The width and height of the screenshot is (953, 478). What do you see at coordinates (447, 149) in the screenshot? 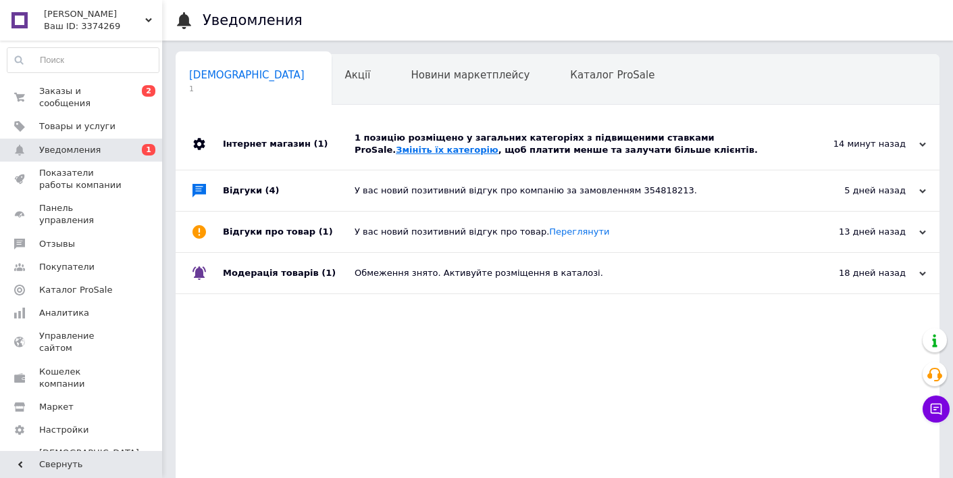
I see `a: Змініть їх категорію` at bounding box center [447, 149].